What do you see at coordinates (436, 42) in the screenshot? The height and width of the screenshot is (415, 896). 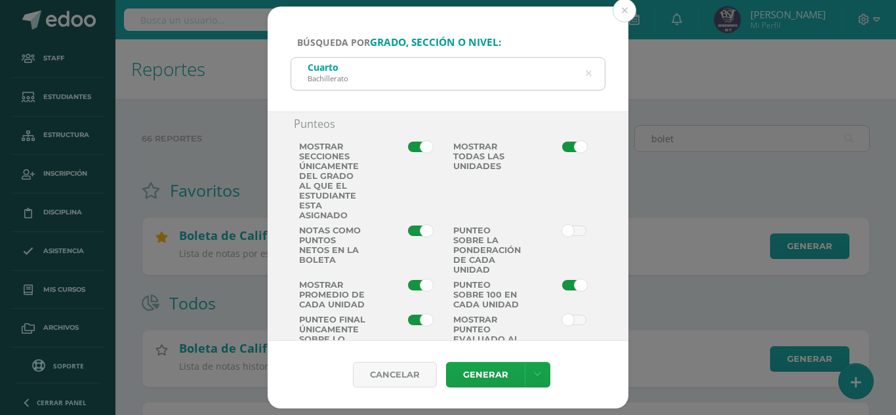 I see `strong: grado, sección o nivel:` at bounding box center [436, 42].